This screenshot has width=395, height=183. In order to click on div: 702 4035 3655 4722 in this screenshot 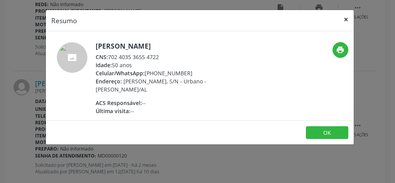, I will do `click(170, 57)`.